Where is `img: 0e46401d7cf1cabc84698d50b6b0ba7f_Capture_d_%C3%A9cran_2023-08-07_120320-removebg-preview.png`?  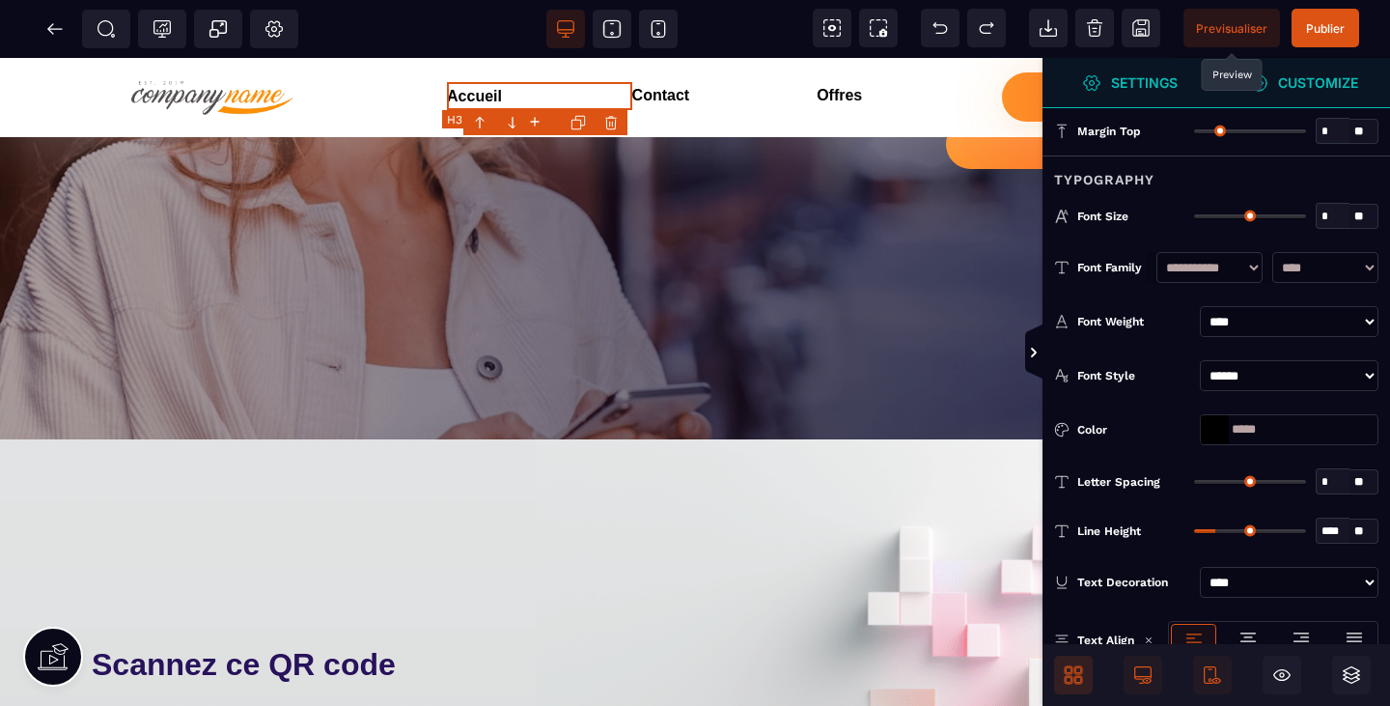 img: 0e46401d7cf1cabc84698d50b6b0ba7f_Capture_d_%C3%A9cran_2023-08-07_120320-removebg-preview.png is located at coordinates (214, 38).